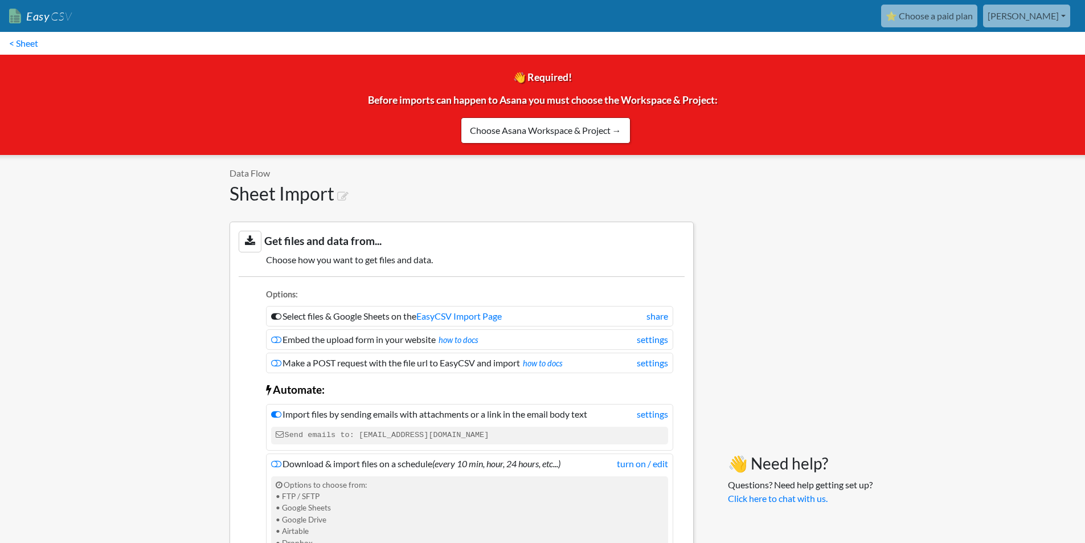  What do you see at coordinates (469, 296) in the screenshot?
I see `li: Options:` at bounding box center [469, 296].